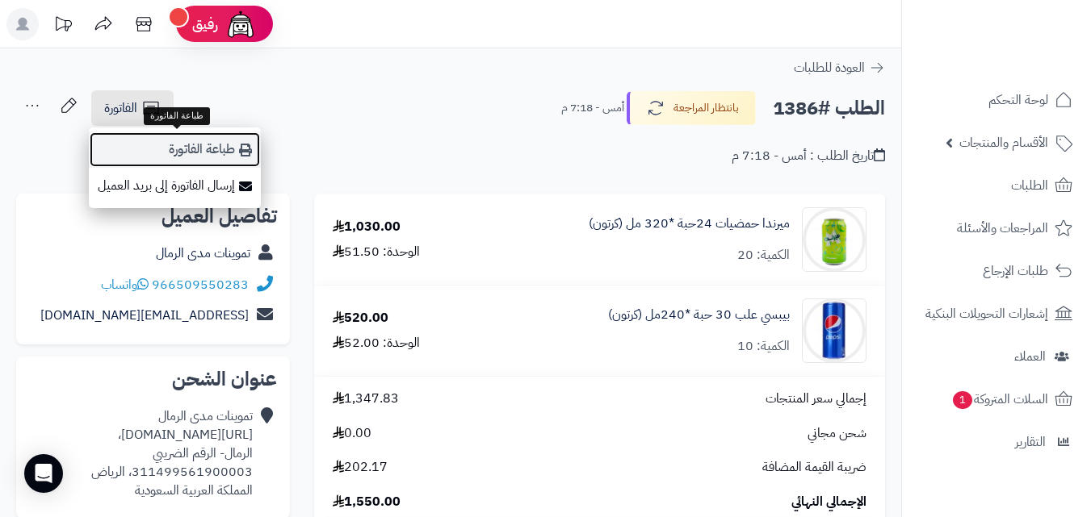 The image size is (1091, 517). Describe the element at coordinates (44, 474) in the screenshot. I see `div: Open Intercom Messenger` at that location.